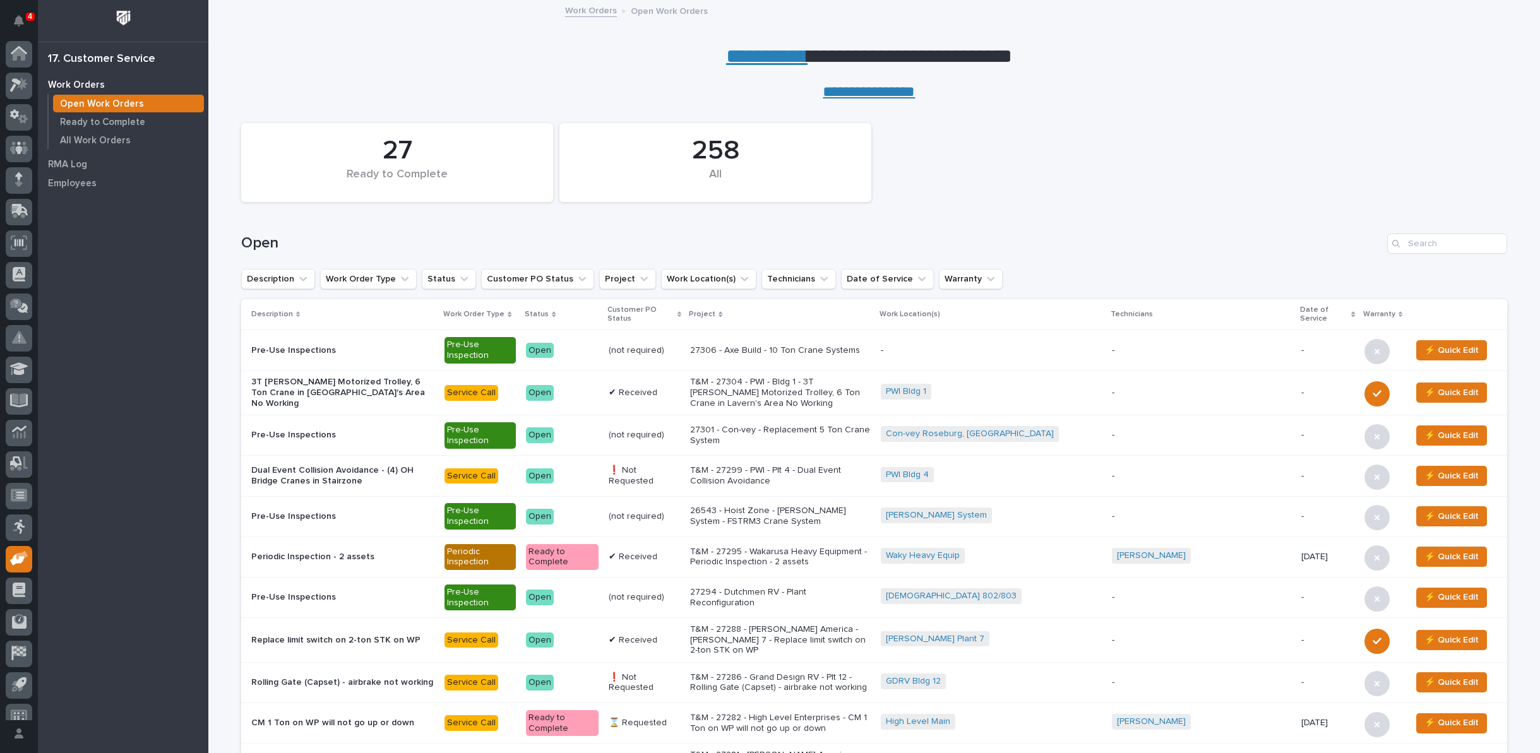 The height and width of the screenshot is (753, 1540). What do you see at coordinates (874, 723) in the screenshot?
I see `tr: CM 1 Ton on WP will not go up or downService CallReady to Complete⌛ RequestedT&M - 27282 - High L...` at bounding box center [874, 723].